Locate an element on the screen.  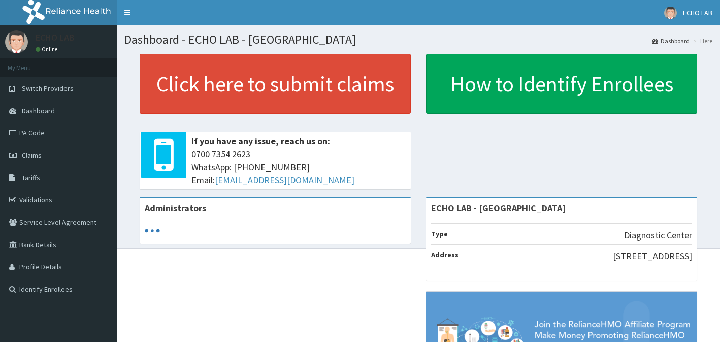
span: Switch Providers is located at coordinates (48, 88).